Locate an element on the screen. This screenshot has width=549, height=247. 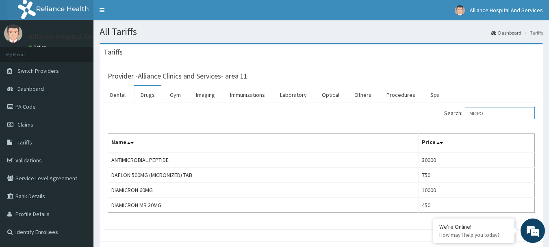
a: Dashboard is located at coordinates (506, 33).